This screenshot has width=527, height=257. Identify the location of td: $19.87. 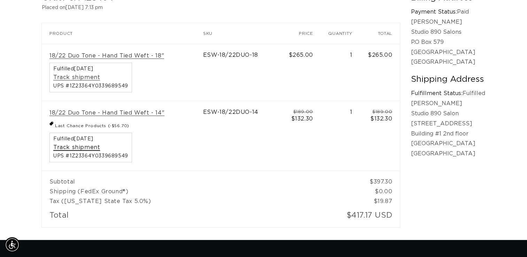
(380, 201).